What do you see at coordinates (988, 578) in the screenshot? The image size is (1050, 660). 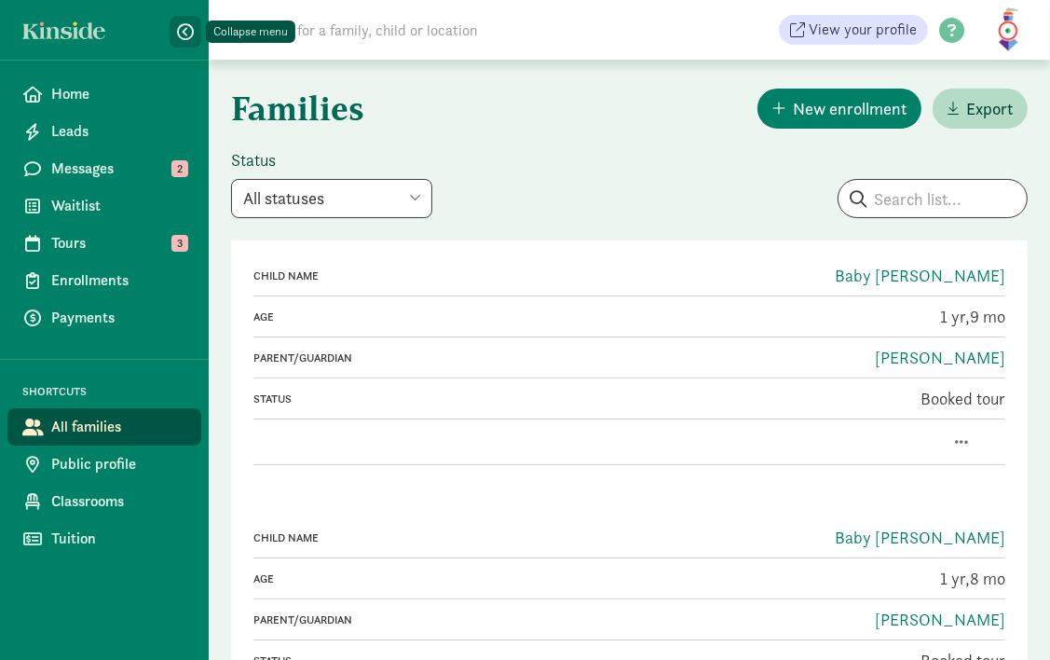 I see `span: 8` at bounding box center [988, 578].